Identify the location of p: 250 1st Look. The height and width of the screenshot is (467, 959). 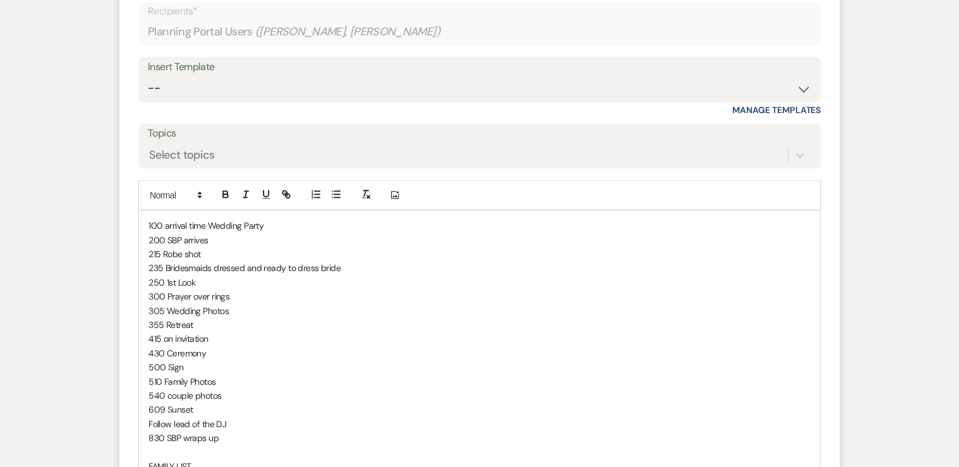
(480, 282).